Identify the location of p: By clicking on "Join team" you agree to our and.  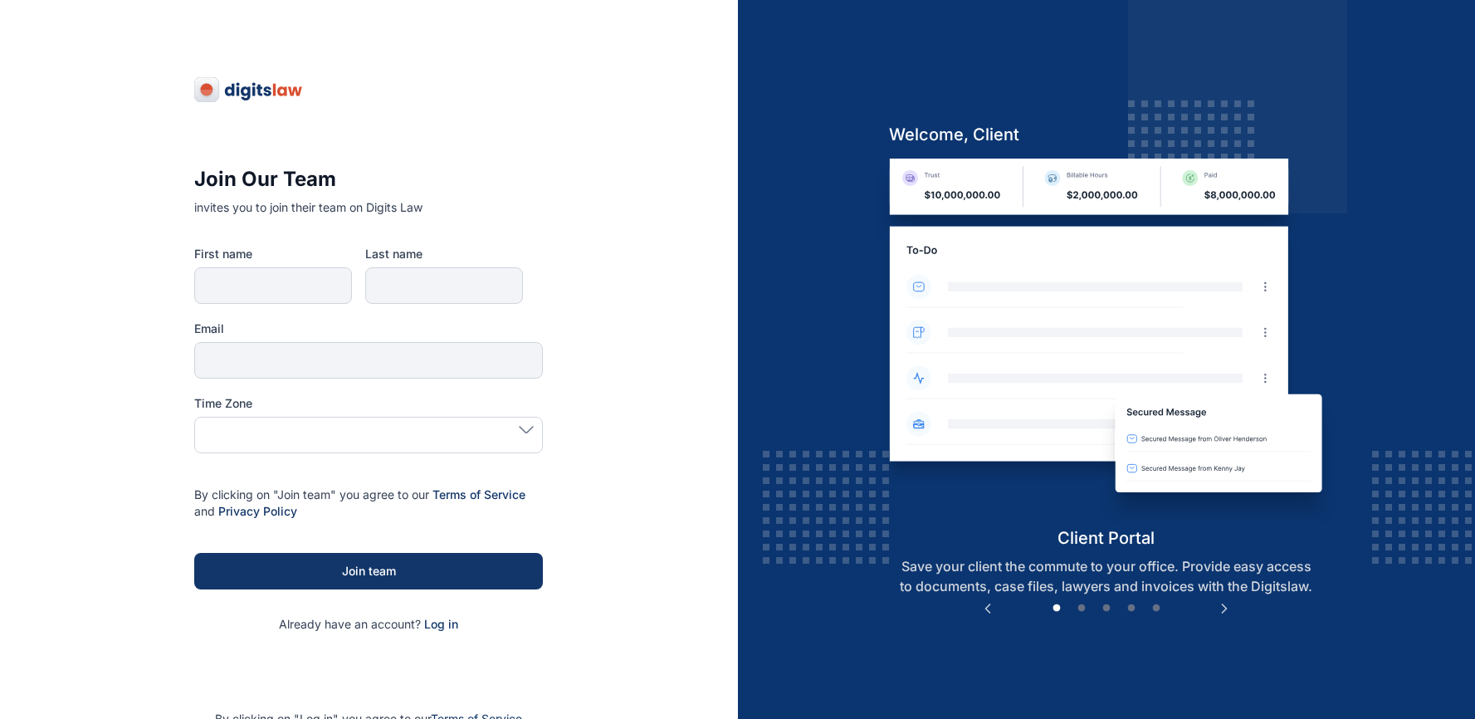
(369, 503).